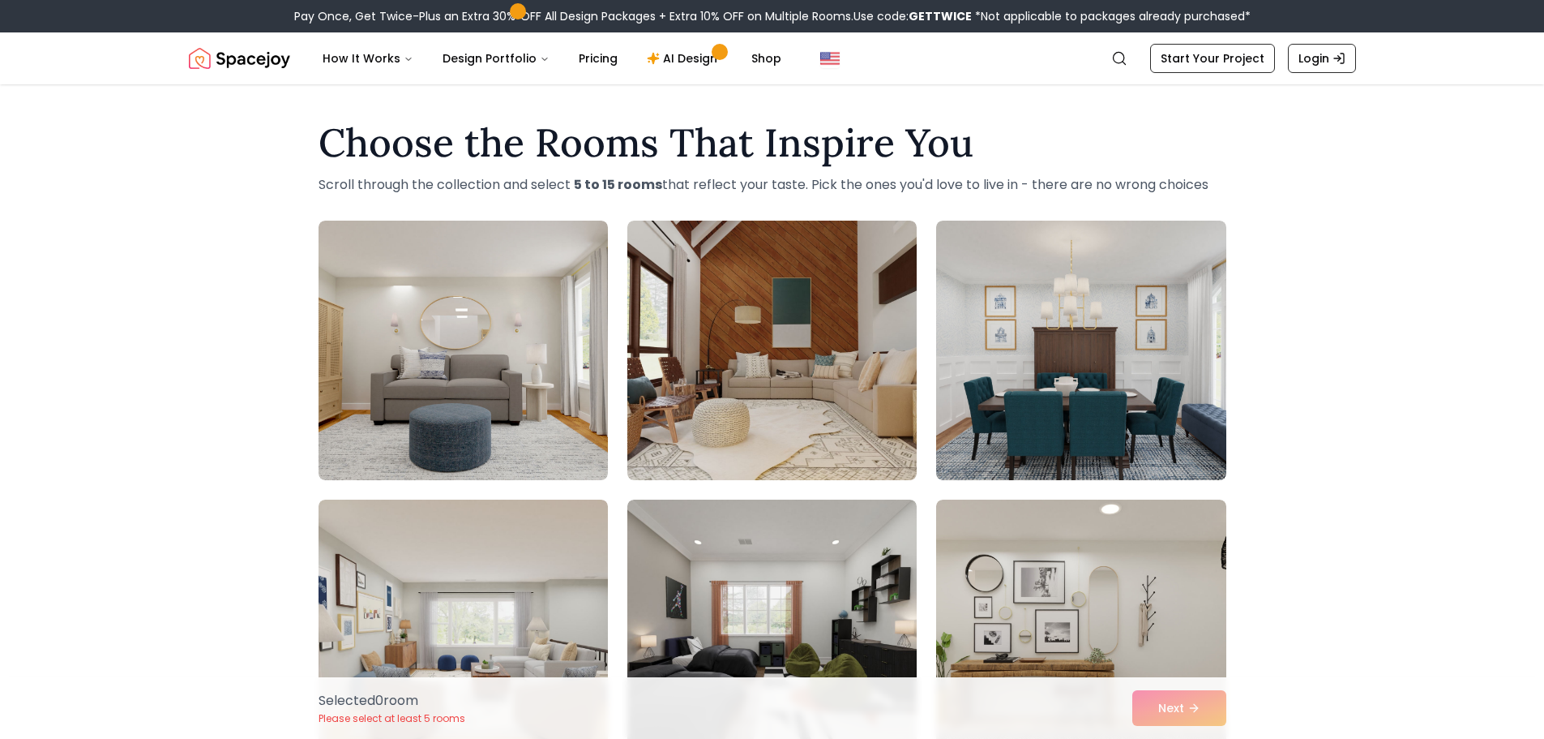 This screenshot has height=739, width=1544. Describe the element at coordinates (239, 58) in the screenshot. I see `a: Spacejoy` at that location.